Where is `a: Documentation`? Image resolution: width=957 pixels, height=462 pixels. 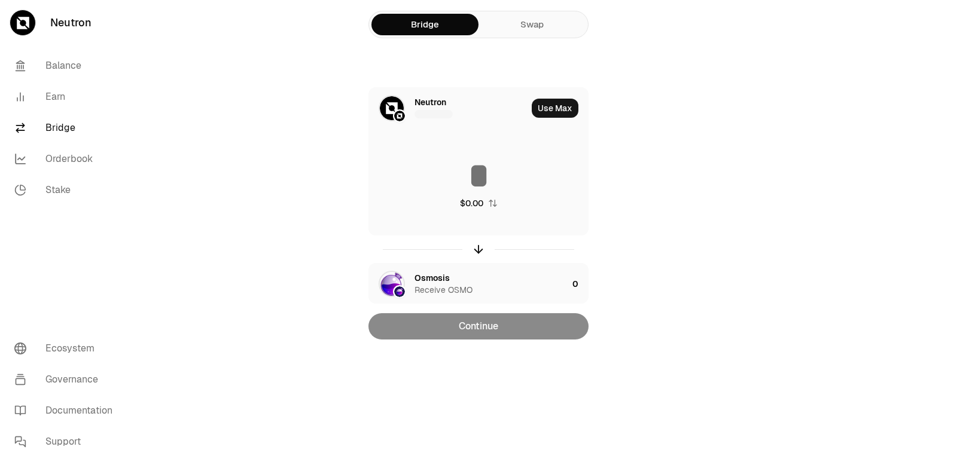 a: Documentation is located at coordinates (67, 411).